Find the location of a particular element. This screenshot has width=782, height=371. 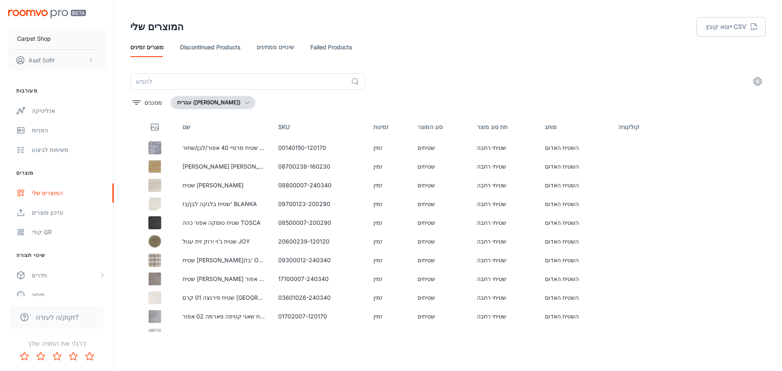

div: מיתוג is located at coordinates (68, 295).